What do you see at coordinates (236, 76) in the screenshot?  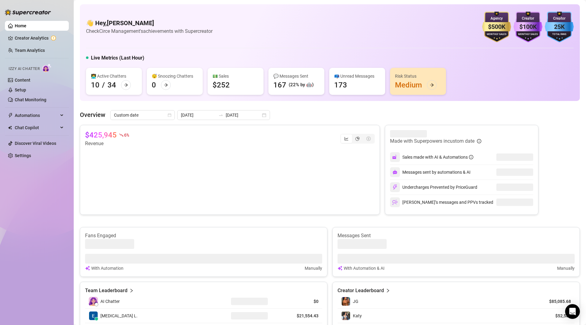 I see `div: 💵 Sales` at bounding box center [236, 76].